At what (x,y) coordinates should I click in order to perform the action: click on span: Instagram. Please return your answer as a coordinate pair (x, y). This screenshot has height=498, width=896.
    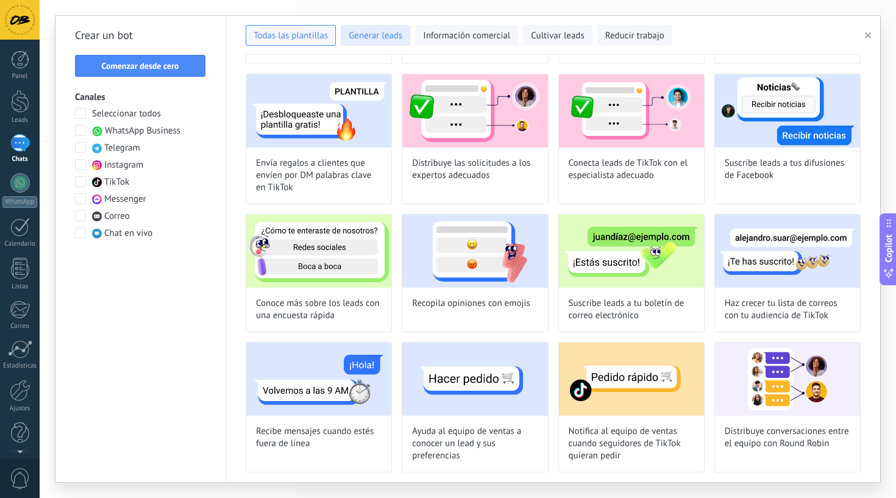
    Looking at the image, I should click on (124, 165).